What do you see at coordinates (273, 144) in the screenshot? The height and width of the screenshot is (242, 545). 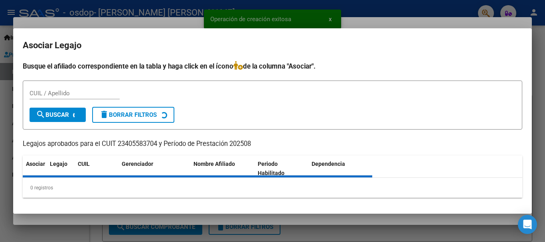 I see `p: Legajos aprobados para el CUIT 23405583704 y Período de Prestación 202508` at bounding box center [273, 144].